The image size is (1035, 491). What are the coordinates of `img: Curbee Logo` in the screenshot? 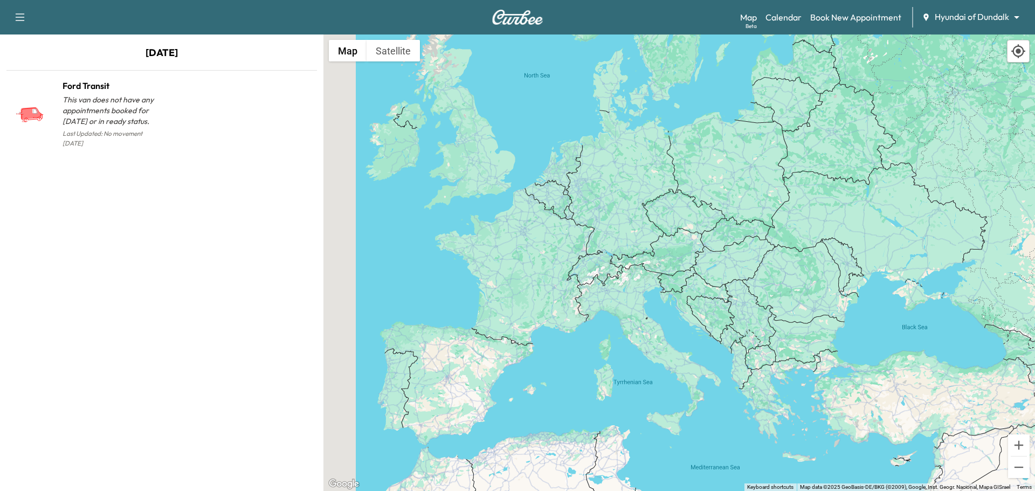 It's located at (518, 17).